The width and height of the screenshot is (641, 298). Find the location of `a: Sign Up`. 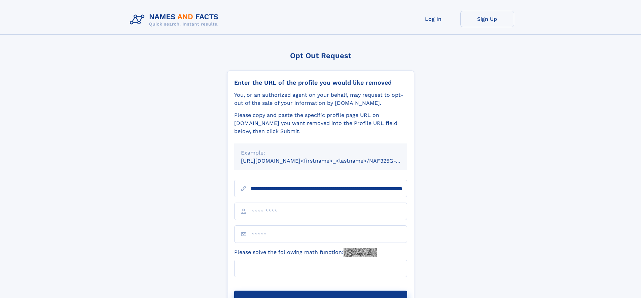

a: Sign Up is located at coordinates (487, 19).